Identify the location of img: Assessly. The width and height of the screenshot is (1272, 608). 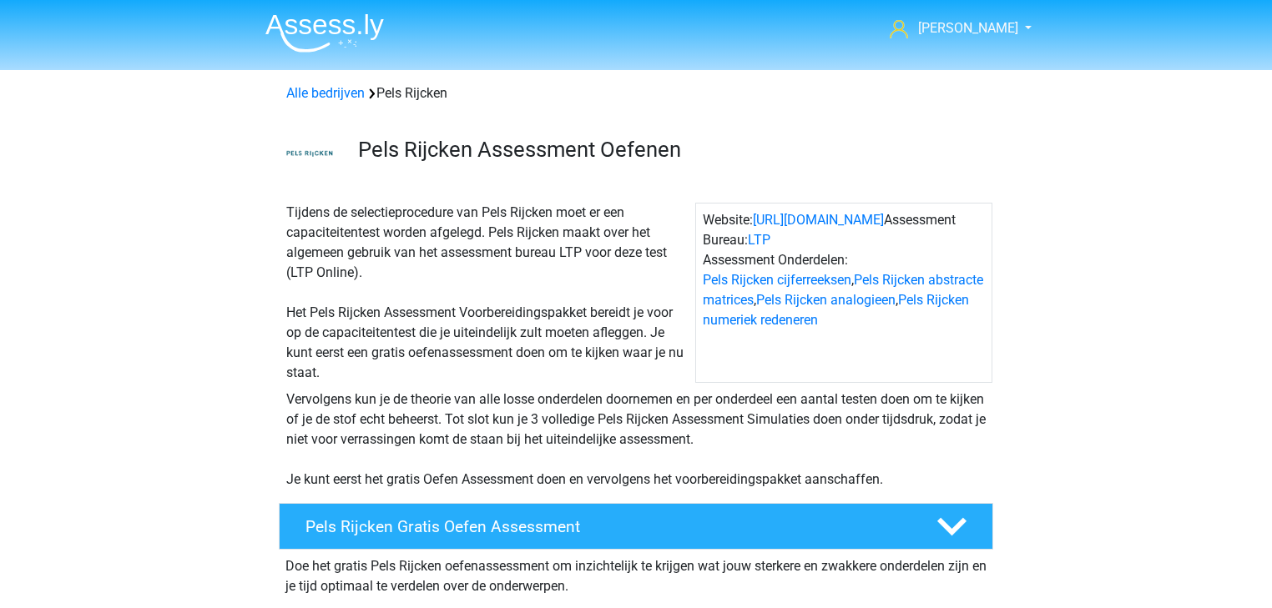
(325, 33).